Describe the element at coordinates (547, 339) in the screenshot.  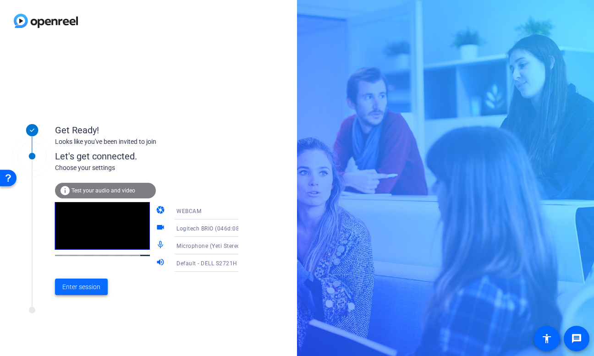
I see `mat-icon: accessibility` at that location.